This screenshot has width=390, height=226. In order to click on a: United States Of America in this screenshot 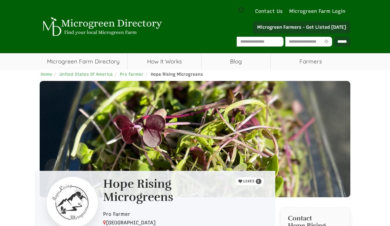, I will do `click(86, 74)`.